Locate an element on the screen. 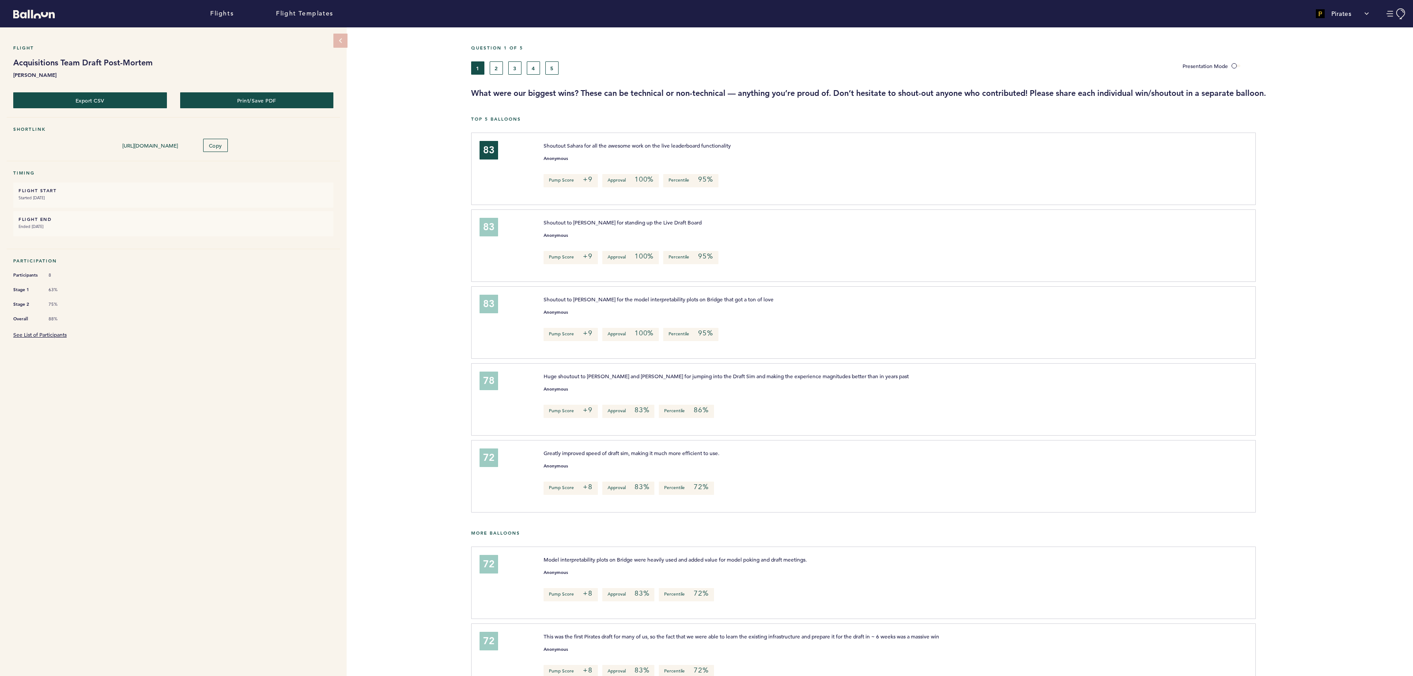 This screenshot has width=1413, height=676. span: Greatly improved speed of draft sim, making it much more efficient to use. is located at coordinates (631, 453).